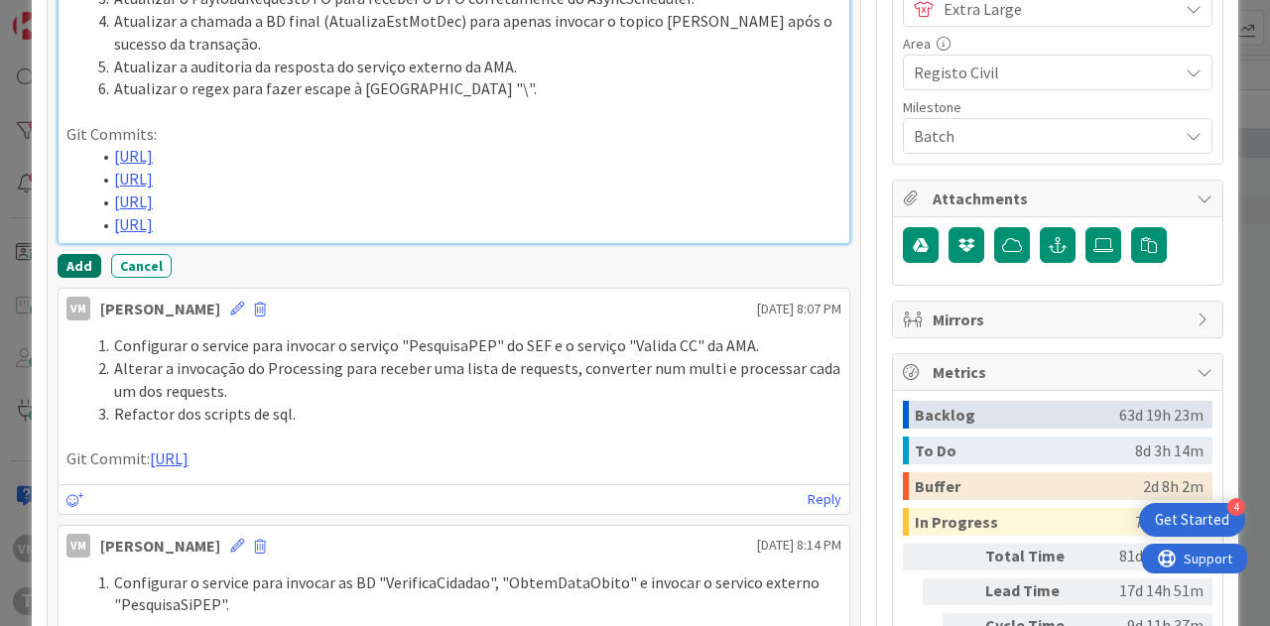 Image resolution: width=1270 pixels, height=626 pixels. Describe the element at coordinates (1041, 136) in the screenshot. I see `span: Batch` at that location.